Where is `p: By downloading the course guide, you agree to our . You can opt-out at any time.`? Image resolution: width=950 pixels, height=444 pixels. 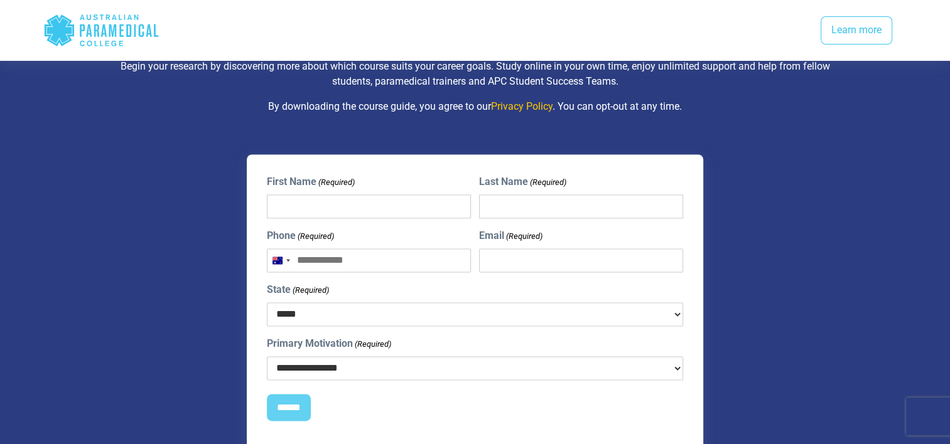 p: By downloading the course guide, you agree to our . You can opt-out at any time. is located at coordinates (475, 107).